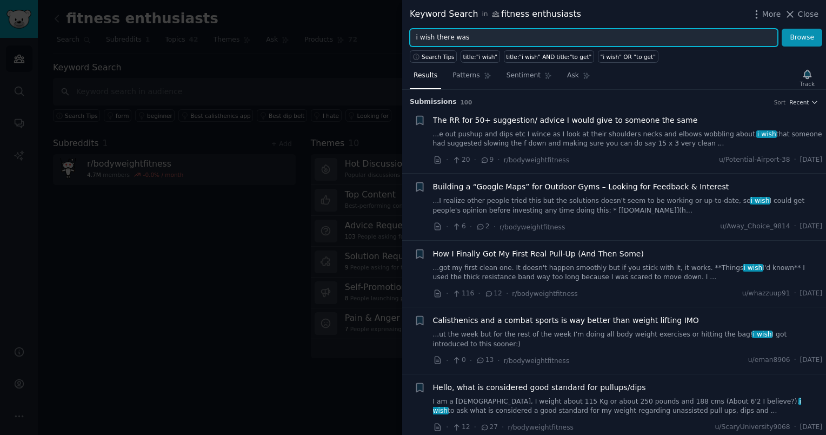 The width and height of the screenshot is (826, 435). What do you see at coordinates (566, 320) in the screenshot?
I see `span: Calisthenics and a combat sports is way better than weight lifting IMO` at bounding box center [566, 320].